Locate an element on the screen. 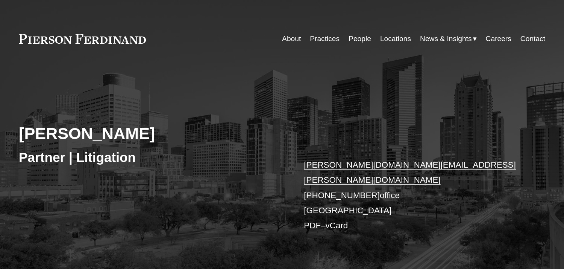  a: Contact is located at coordinates (533, 39).